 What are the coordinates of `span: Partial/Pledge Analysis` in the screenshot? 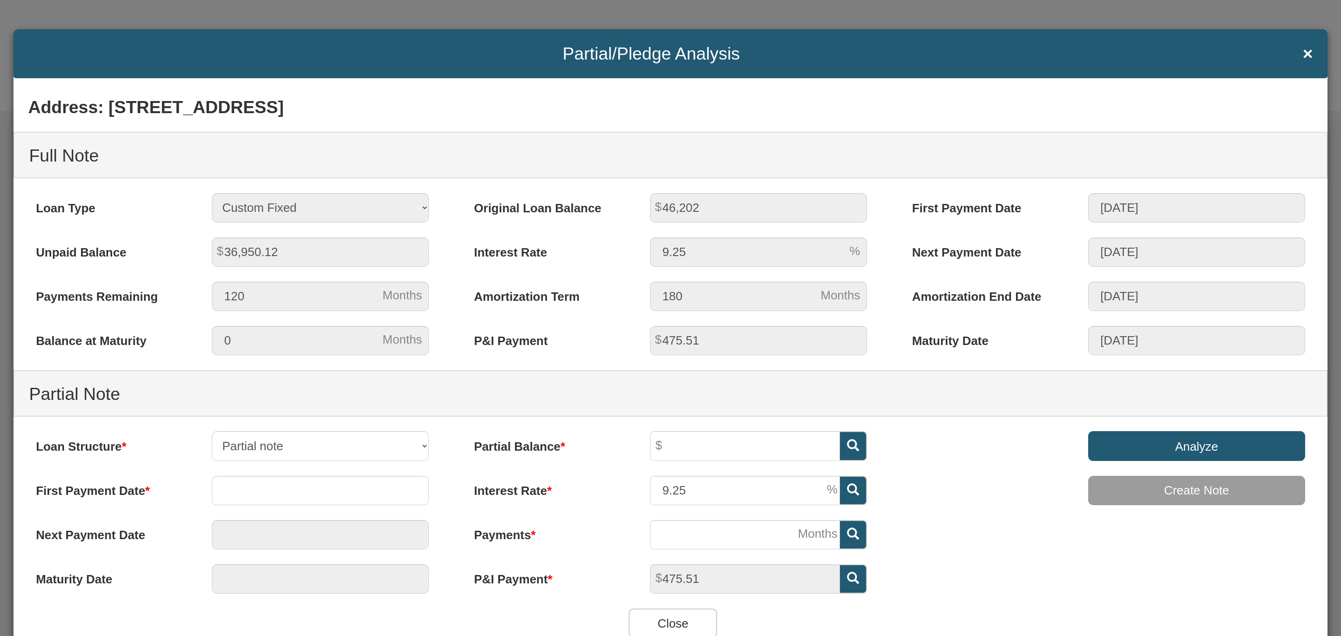 It's located at (651, 54).